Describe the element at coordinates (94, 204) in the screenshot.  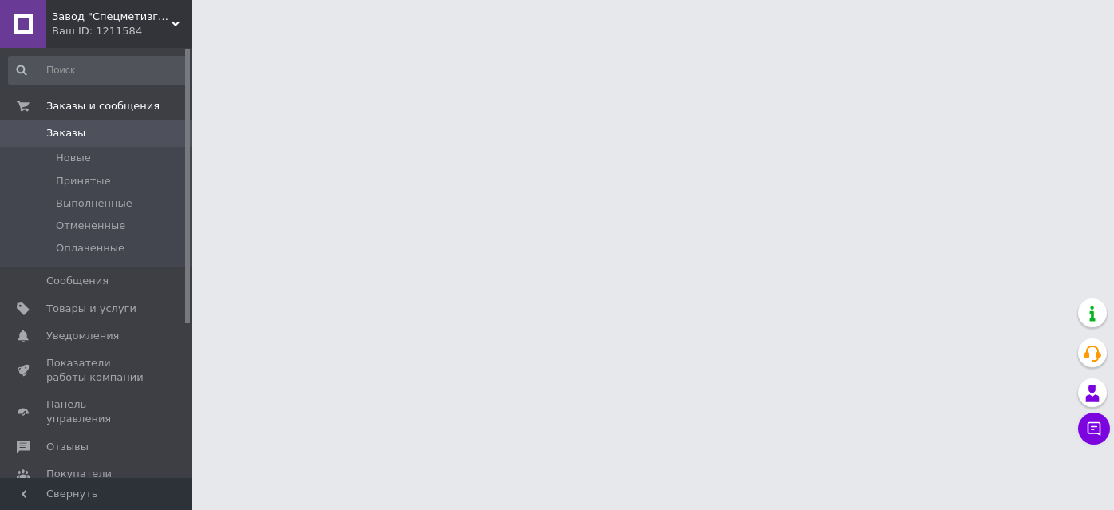
I see `span: Выполненные` at that location.